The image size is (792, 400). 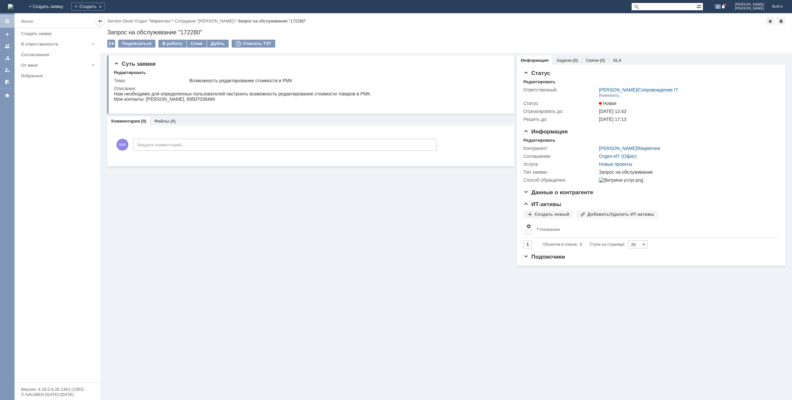 What do you see at coordinates (560, 119) in the screenshot?
I see `div: Решить до:` at bounding box center [560, 119].